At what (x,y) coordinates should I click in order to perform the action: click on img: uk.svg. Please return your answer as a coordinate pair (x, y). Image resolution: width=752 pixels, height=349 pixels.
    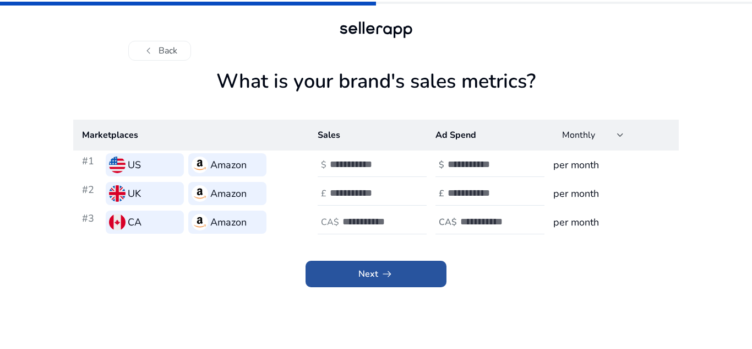
    Looking at the image, I should click on (117, 193).